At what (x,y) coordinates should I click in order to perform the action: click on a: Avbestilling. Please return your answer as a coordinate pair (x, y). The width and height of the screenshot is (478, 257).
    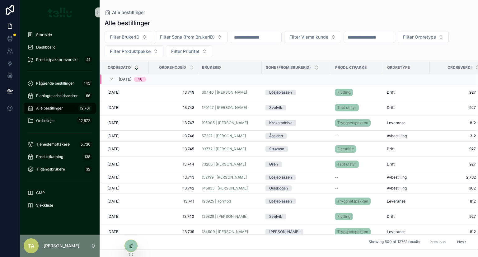
    Looking at the image, I should click on (406, 136).